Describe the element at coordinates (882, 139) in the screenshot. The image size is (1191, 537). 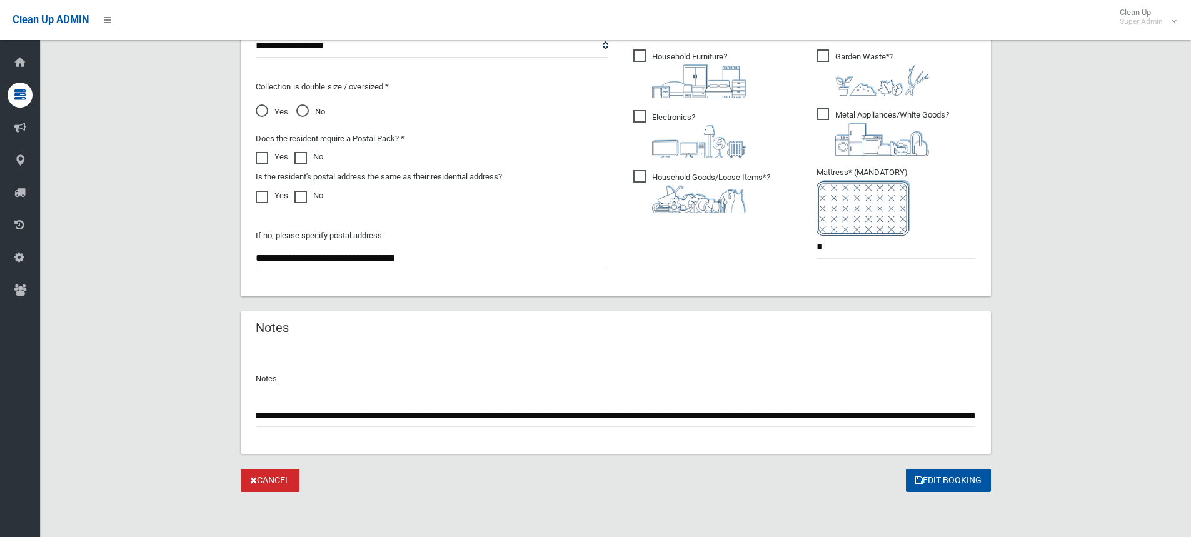
I see `img: 36c1b0289cb1767239cdd3de9e694f19.png` at that location.